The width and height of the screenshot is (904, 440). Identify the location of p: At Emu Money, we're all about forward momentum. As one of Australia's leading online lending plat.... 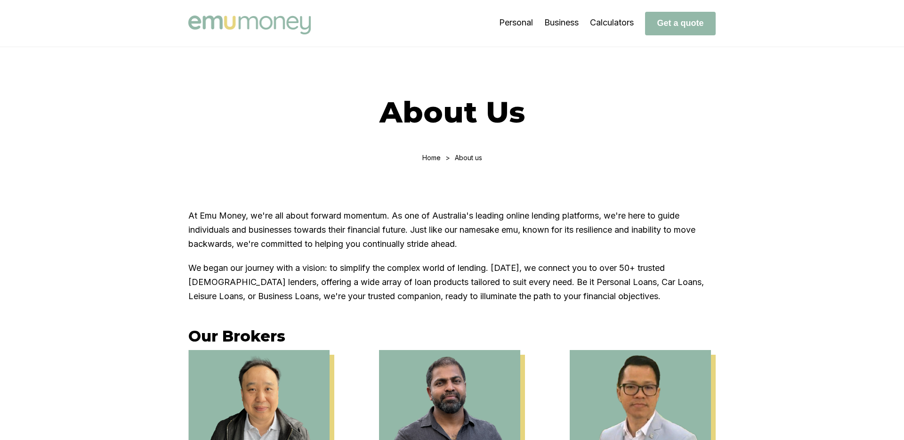
(452, 230).